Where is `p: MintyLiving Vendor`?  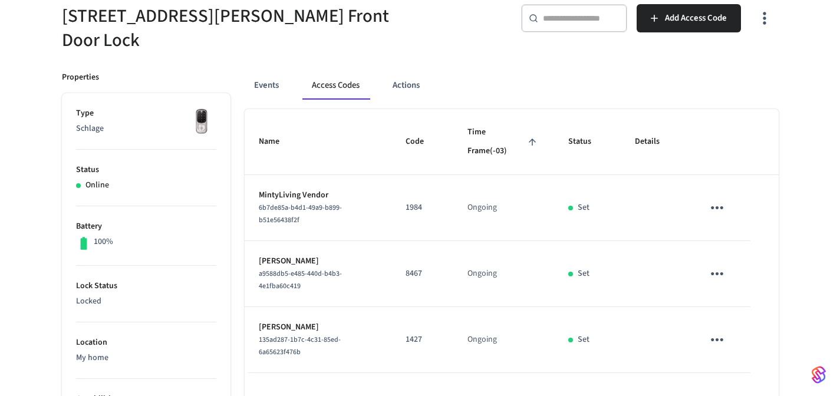 p: MintyLiving Vendor is located at coordinates (318, 195).